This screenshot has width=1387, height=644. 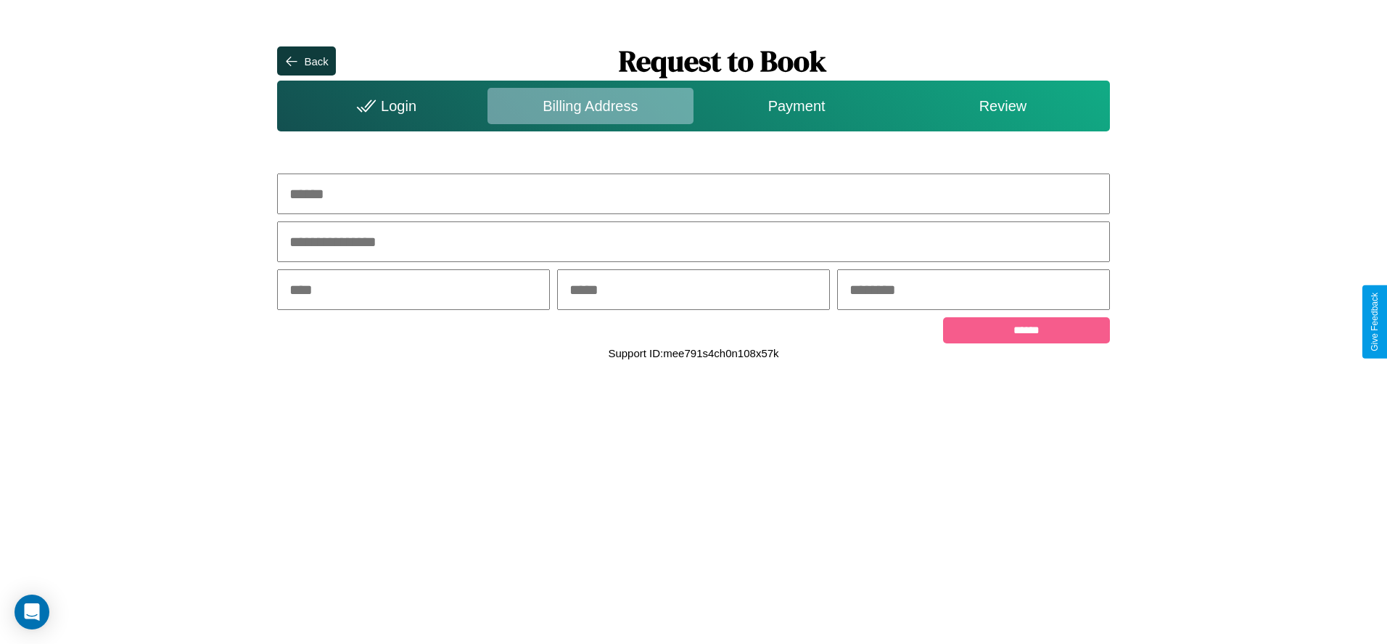 I want to click on div: Open Intercom Messenger, so click(x=32, y=612).